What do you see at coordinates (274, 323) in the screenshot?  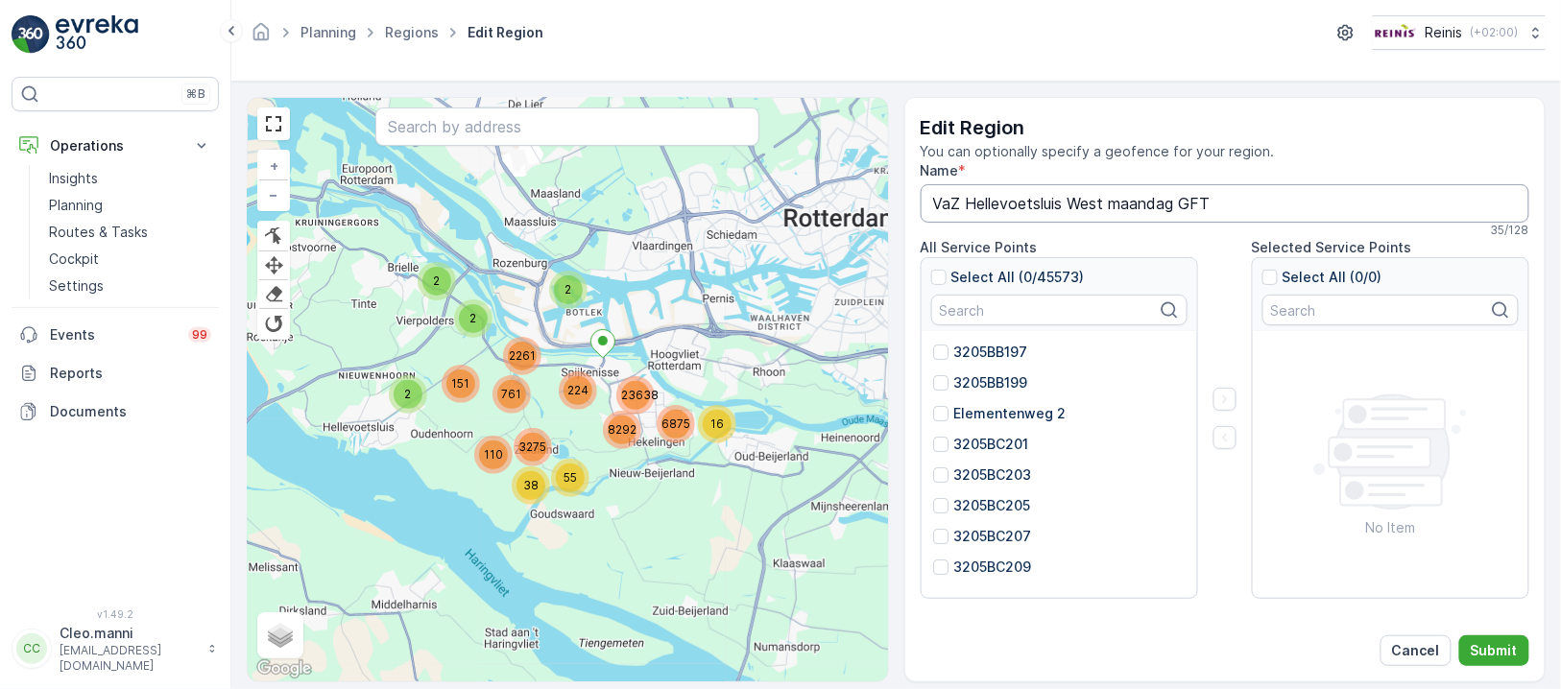 I see `div: Rotate Layers` at bounding box center [274, 323].